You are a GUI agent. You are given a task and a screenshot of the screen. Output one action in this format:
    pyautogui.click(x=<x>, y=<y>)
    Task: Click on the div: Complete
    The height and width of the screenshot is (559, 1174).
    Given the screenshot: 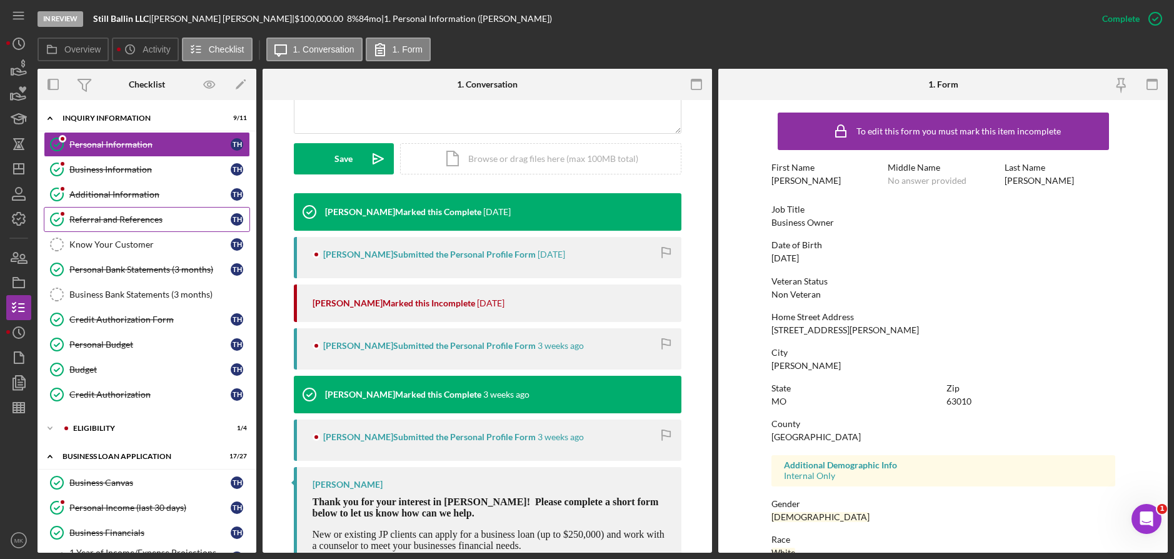 What is the action you would take?
    pyautogui.click(x=1121, y=19)
    